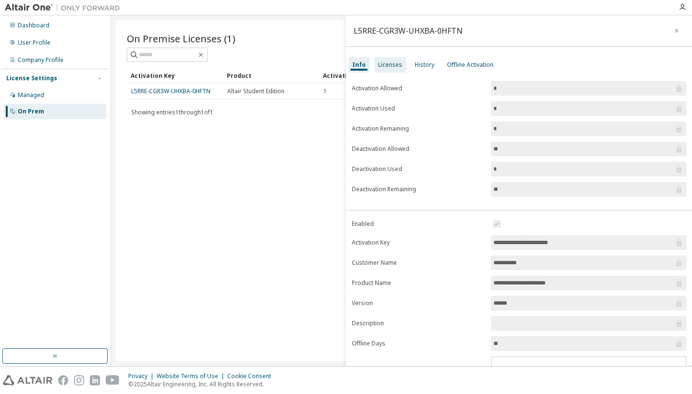  Describe the element at coordinates (40, 60) in the screenshot. I see `div: Company Profile` at that location.